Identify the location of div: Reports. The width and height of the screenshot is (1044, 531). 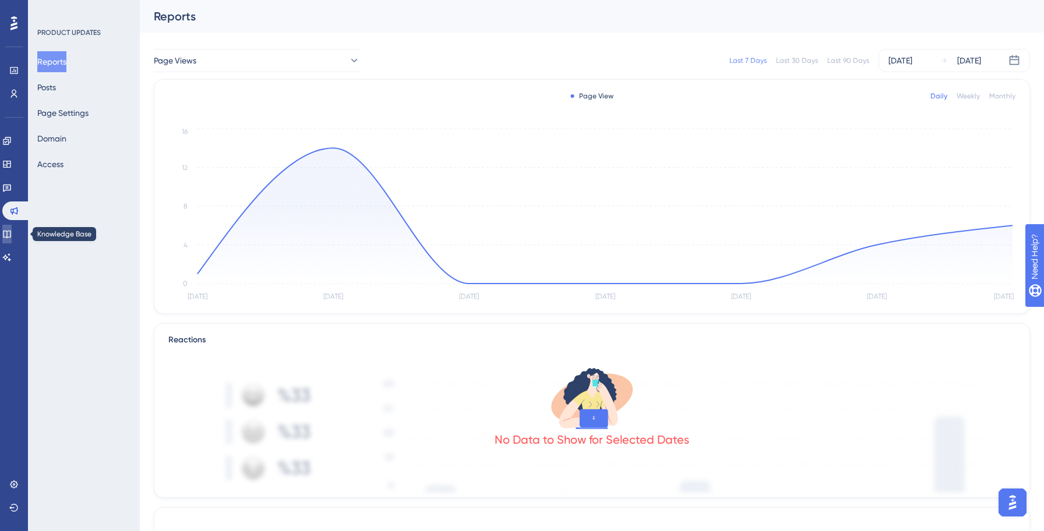
(577, 16).